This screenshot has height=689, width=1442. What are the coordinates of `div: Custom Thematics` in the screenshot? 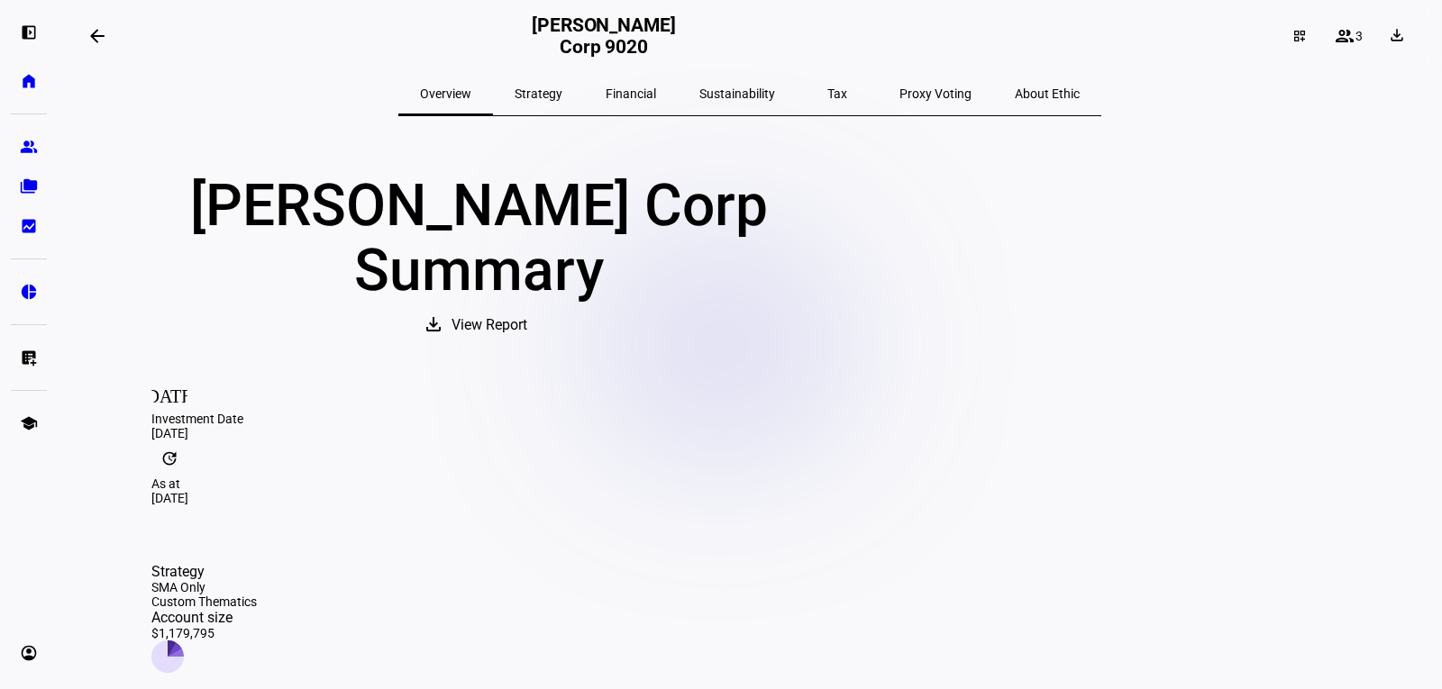 It's located at (204, 602).